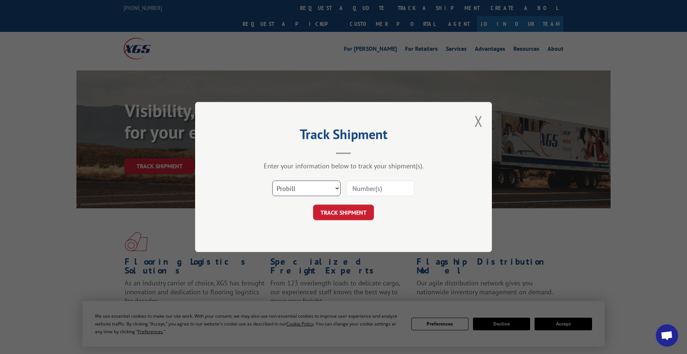  What do you see at coordinates (344, 136) in the screenshot?
I see `h2: Track Shipment` at bounding box center [344, 136].